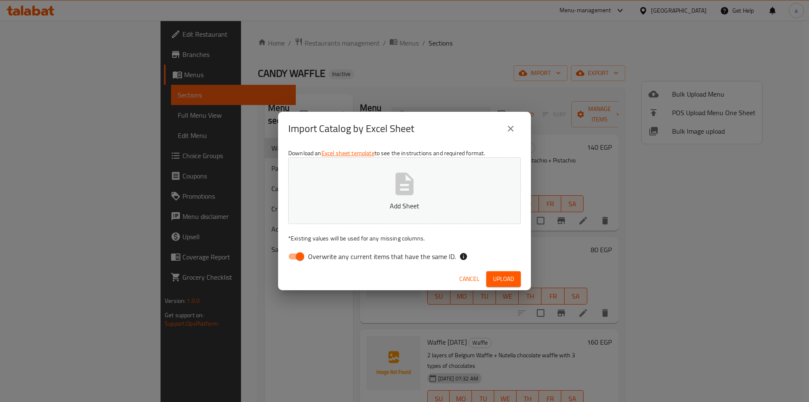  I want to click on div: Download an to see the instructions and required format., so click(405, 207).